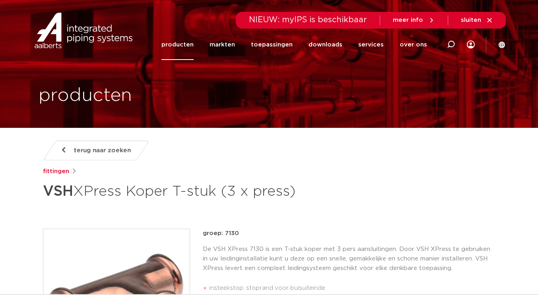 The width and height of the screenshot is (538, 295). Describe the element at coordinates (271, 45) in the screenshot. I see `a: toepassingen` at that location.